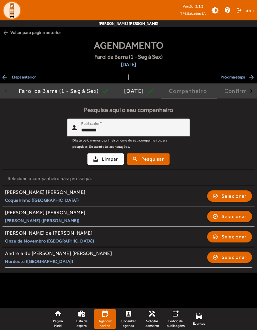  What do you see at coordinates (152, 319) in the screenshot?
I see `a: Solicitar conserto` at bounding box center [152, 319].